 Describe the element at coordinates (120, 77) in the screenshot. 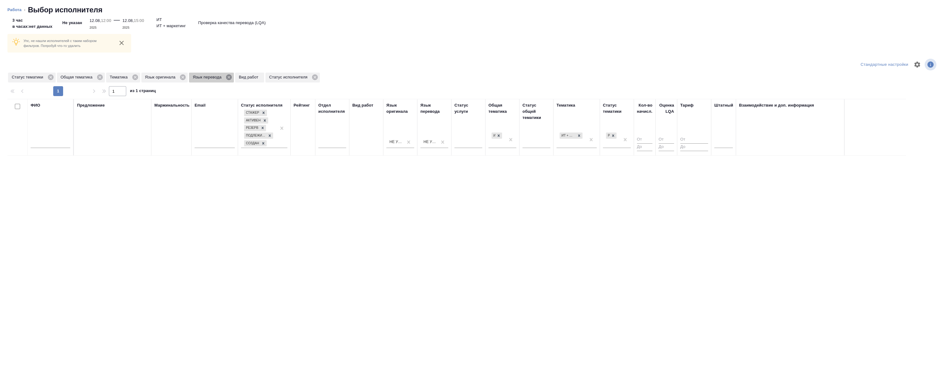

I see `p: Тематика` at that location.